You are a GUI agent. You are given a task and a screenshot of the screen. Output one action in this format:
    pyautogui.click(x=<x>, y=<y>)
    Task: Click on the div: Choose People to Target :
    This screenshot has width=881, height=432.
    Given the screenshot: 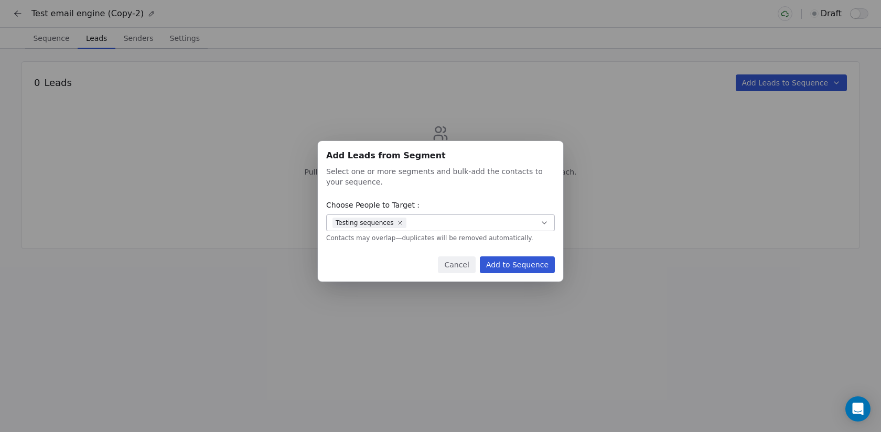 What is the action you would take?
    pyautogui.click(x=441, y=205)
    